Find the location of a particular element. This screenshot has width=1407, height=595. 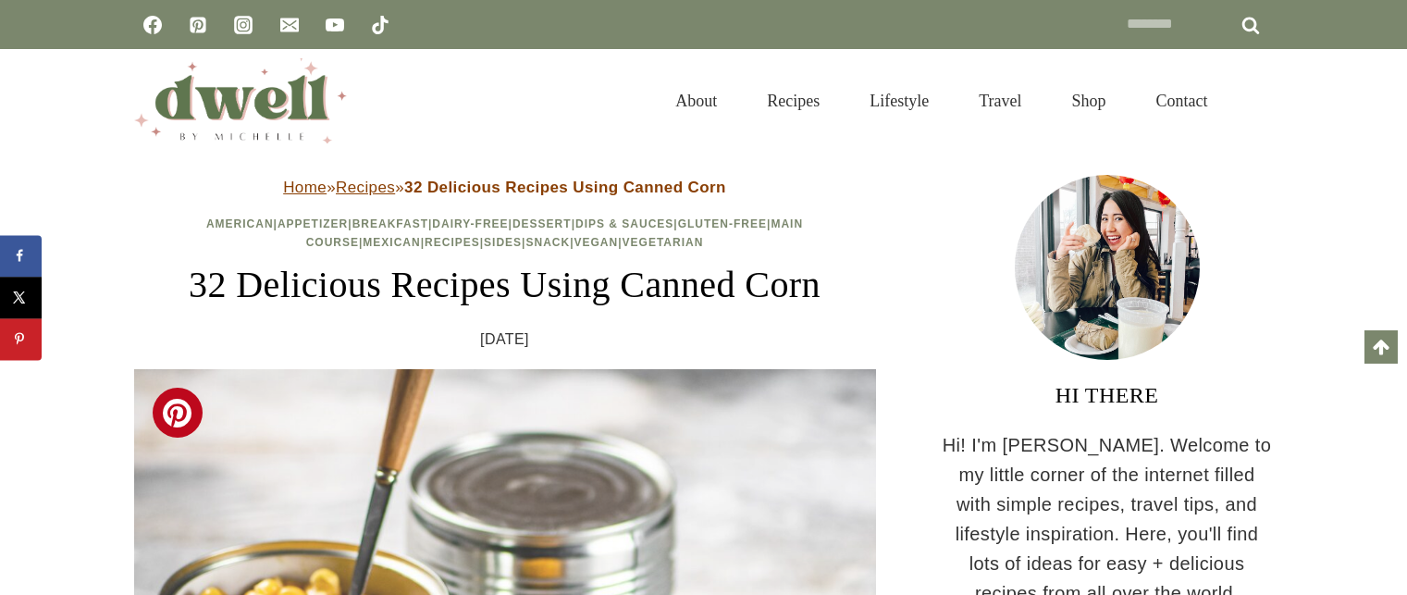

a: Vegetarian is located at coordinates (663, 242).